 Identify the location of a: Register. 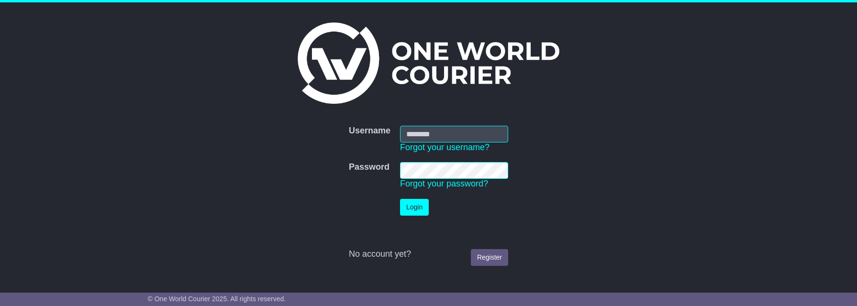
(490, 258).